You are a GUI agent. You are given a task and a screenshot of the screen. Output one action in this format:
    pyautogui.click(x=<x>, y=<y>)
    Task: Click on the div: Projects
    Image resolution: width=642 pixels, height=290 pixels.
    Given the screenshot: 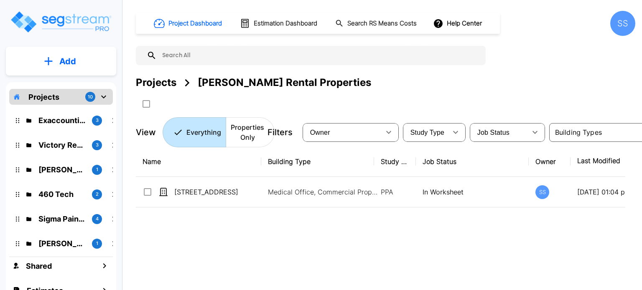 What is the action you would take?
    pyautogui.click(x=156, y=83)
    